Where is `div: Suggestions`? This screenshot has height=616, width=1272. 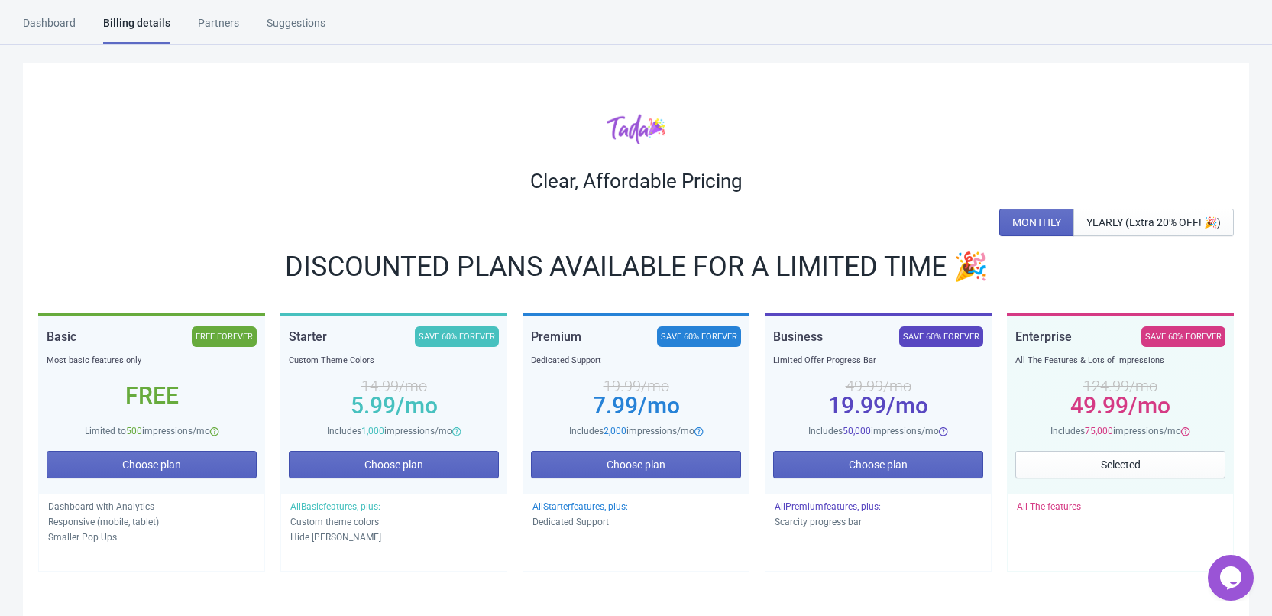
div: Suggestions is located at coordinates (296, 28).